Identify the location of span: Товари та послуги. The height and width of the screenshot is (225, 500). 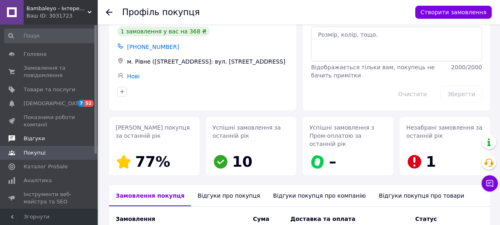
(49, 90).